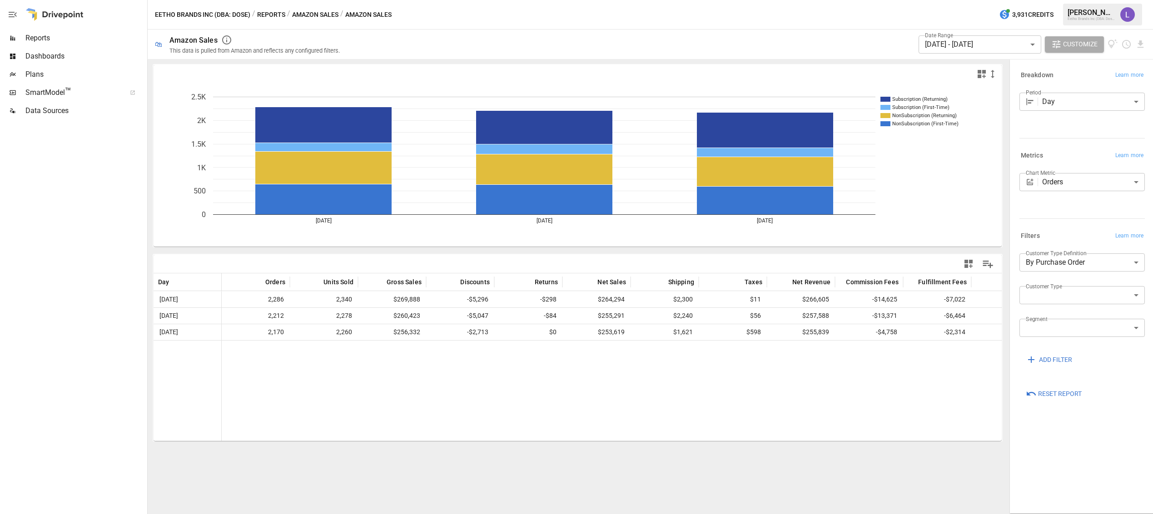 The width and height of the screenshot is (1153, 514). What do you see at coordinates (611, 316) in the screenshot?
I see `span: $255,291` at bounding box center [611, 316].